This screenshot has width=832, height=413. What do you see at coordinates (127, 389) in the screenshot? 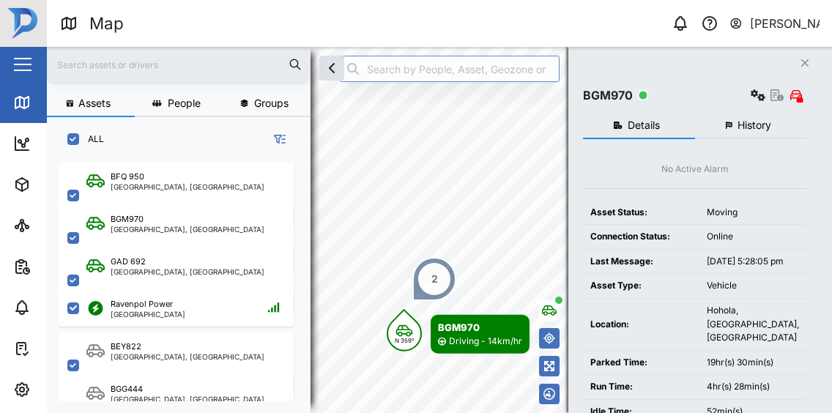
I see `div: BGG444` at bounding box center [127, 389].